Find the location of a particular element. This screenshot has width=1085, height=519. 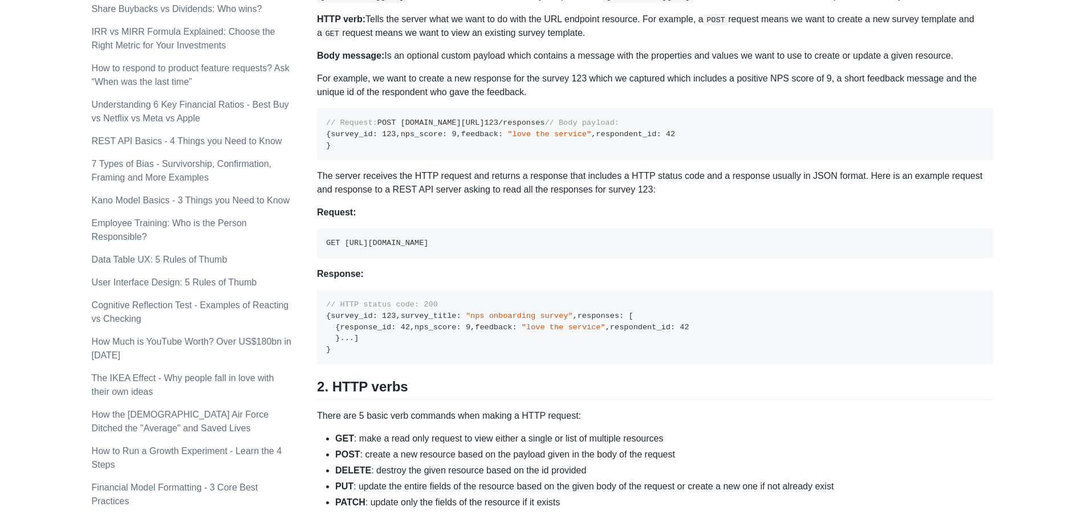

span: // Body payload: is located at coordinates (582, 123).